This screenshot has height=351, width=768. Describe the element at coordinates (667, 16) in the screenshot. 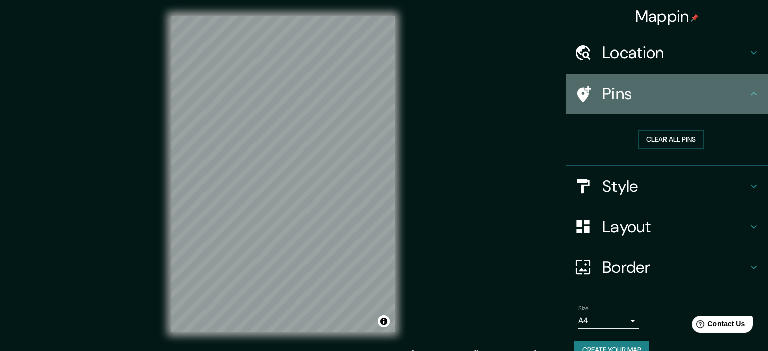

I see `h4: Mappin` at that location.